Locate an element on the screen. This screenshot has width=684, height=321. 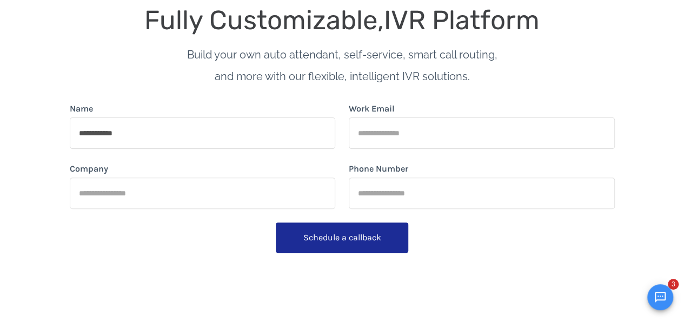
span: and more with our flexible, intelligent IVR solutions. is located at coordinates (342, 76).